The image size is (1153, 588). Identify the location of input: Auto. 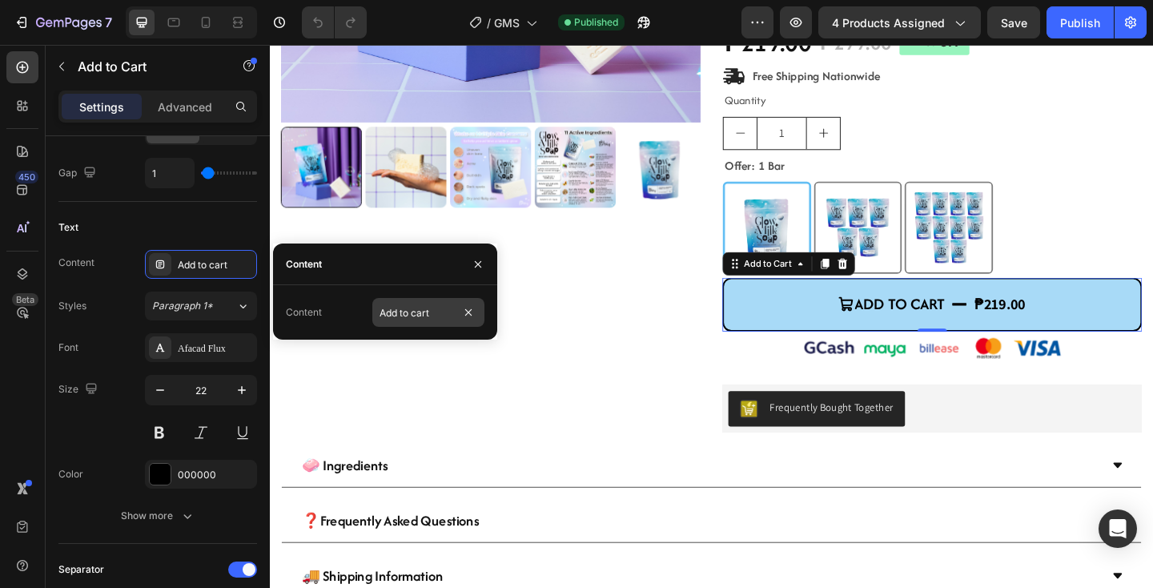
(170, 173).